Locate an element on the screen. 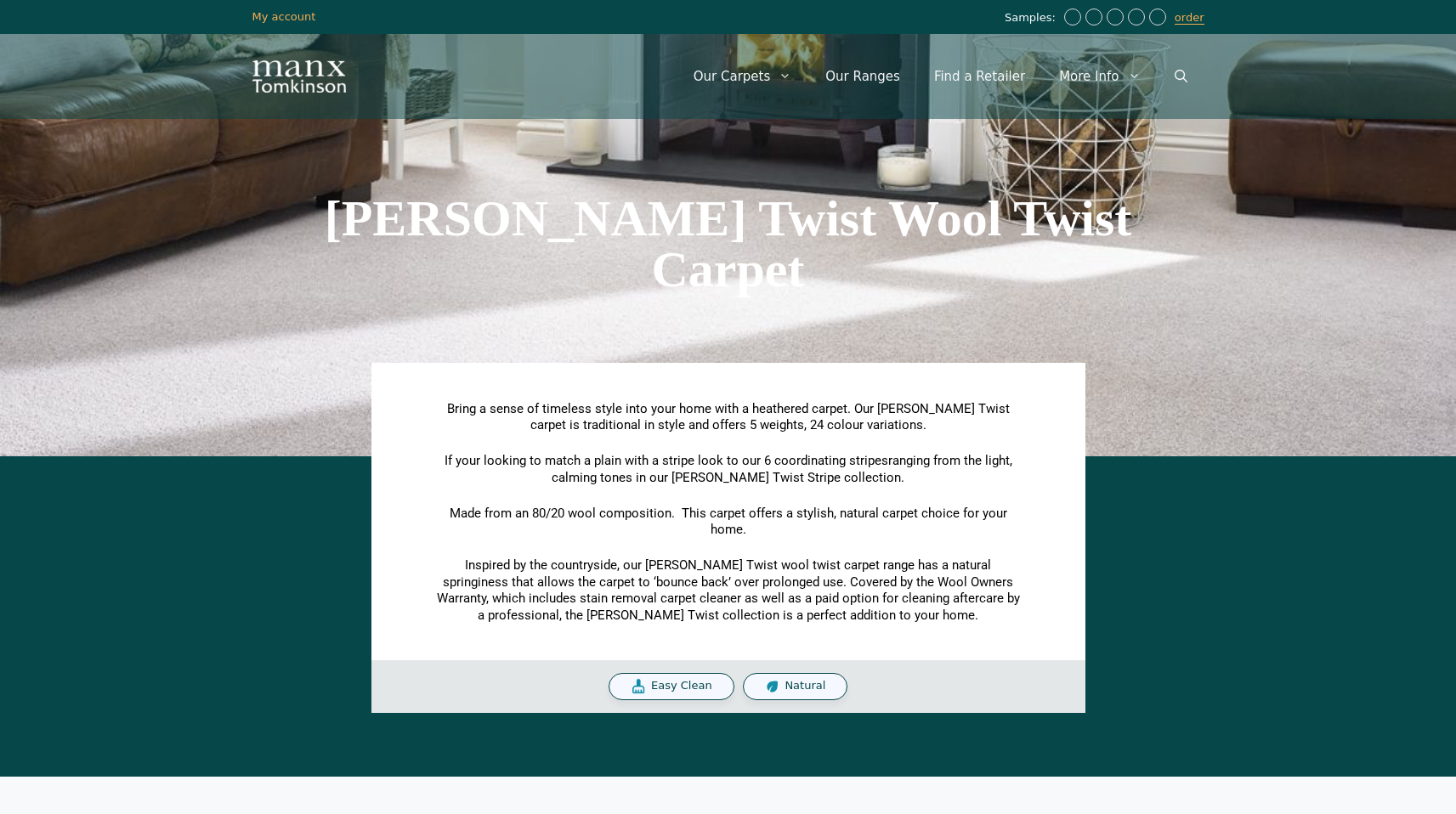 Image resolution: width=1456 pixels, height=814 pixels. span: Natural is located at coordinates (804, 686).